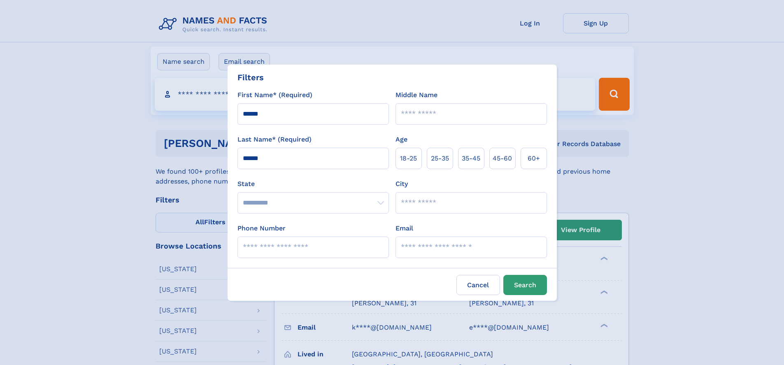 The height and width of the screenshot is (365, 784). What do you see at coordinates (261, 228) in the screenshot?
I see `label: Phone Number` at bounding box center [261, 228].